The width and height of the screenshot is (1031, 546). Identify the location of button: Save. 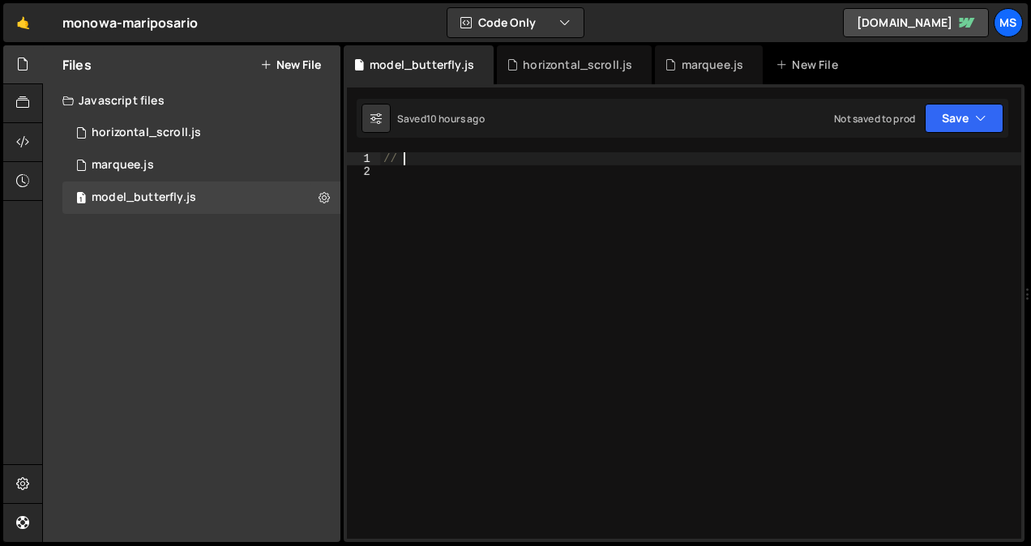
(963, 118).